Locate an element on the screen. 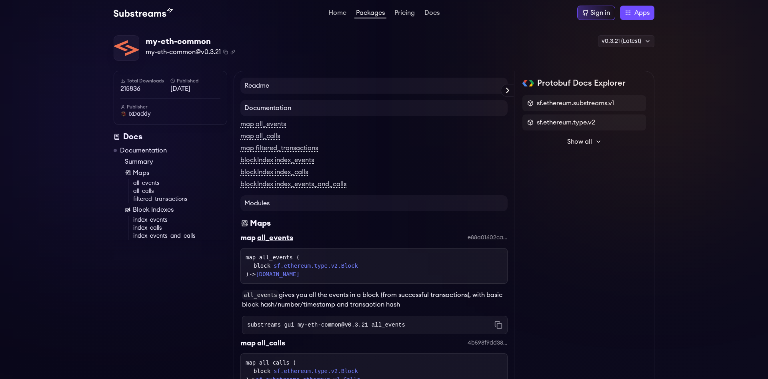 The image size is (768, 379). div: map all_events ( ) is located at coordinates (374, 265).